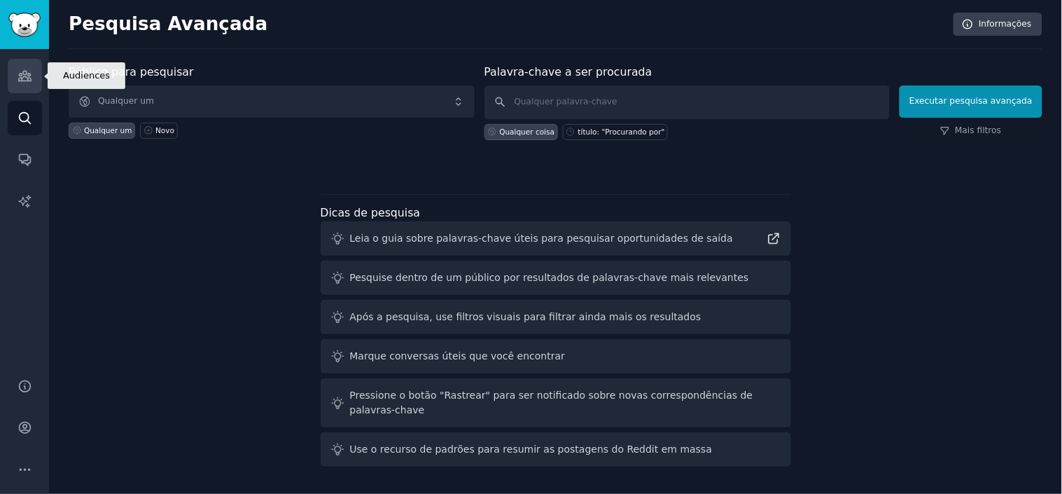 The height and width of the screenshot is (494, 1062). What do you see at coordinates (531, 449) in the screenshot?
I see `font: Use o recurso de padrões para resumir as postagens do Reddit em massa` at bounding box center [531, 449].